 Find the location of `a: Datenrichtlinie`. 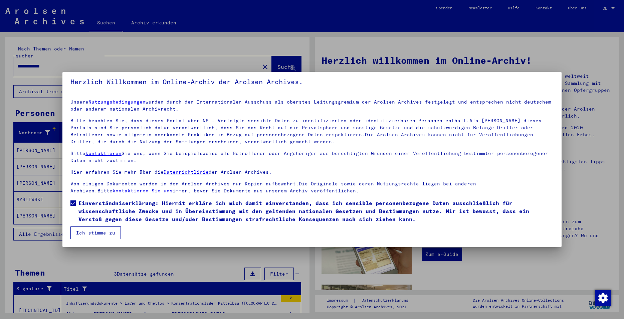

a: Datenrichtlinie is located at coordinates (186, 172).